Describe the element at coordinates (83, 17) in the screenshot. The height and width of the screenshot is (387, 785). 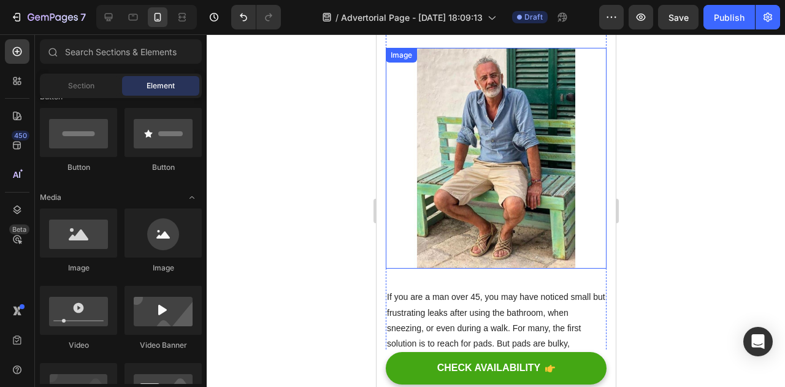
I see `p: 7` at that location.